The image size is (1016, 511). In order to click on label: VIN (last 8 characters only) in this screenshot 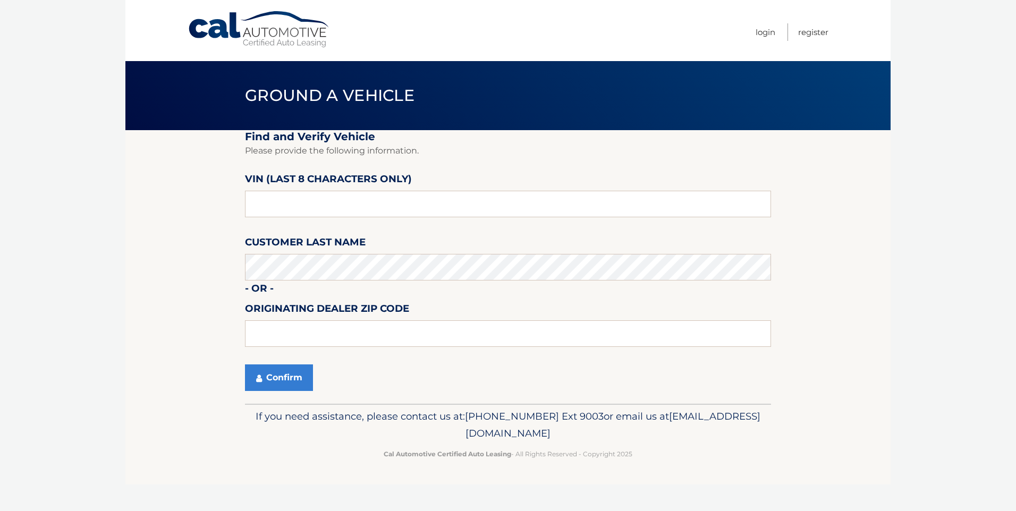, I will do `click(329, 181)`.